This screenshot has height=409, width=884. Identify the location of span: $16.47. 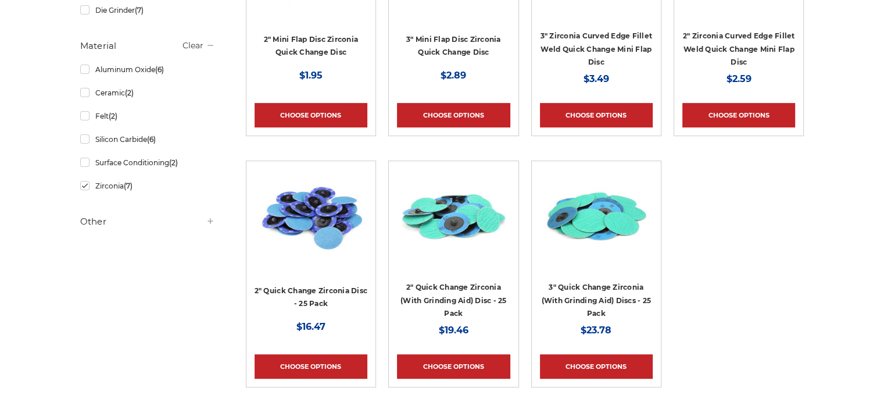
(311, 326).